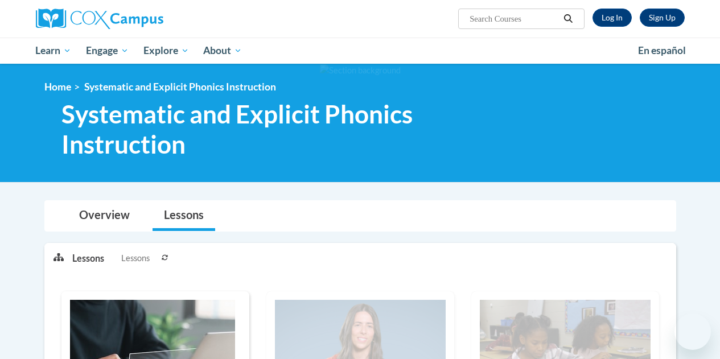  Describe the element at coordinates (222, 51) in the screenshot. I see `span: About` at that location.